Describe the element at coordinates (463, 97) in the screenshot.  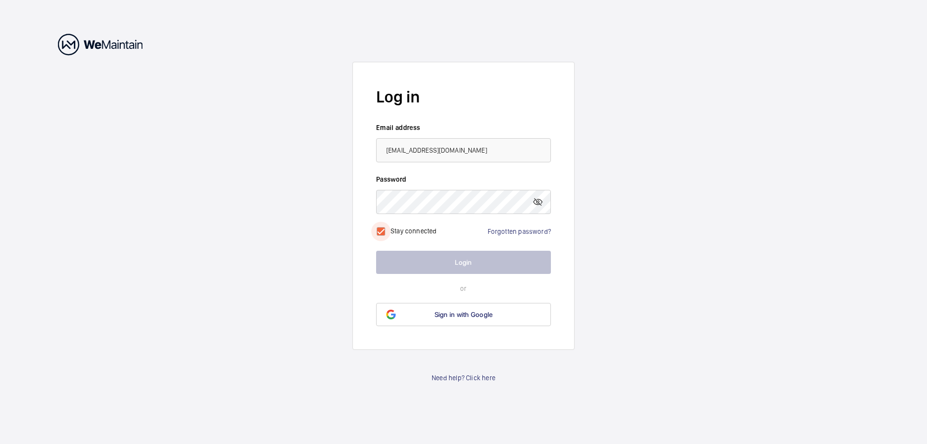
I see `h2: Log in` at that location.